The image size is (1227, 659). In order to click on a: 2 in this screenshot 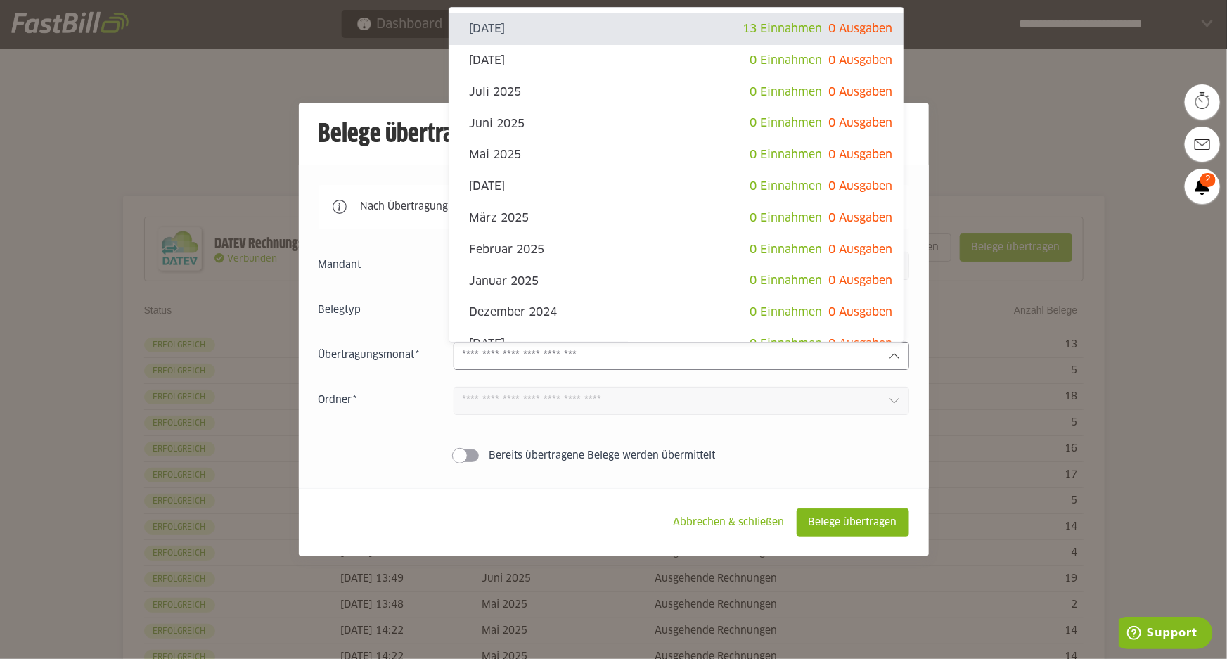, I will do `click(1203, 186)`.